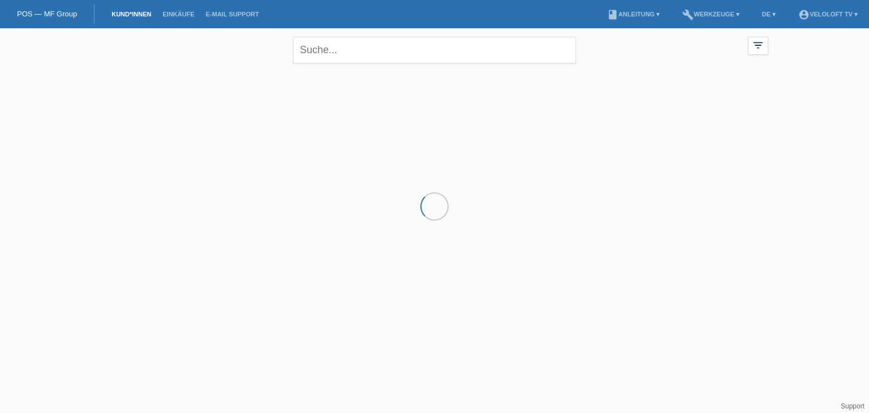 This screenshot has width=869, height=413. What do you see at coordinates (613, 15) in the screenshot?
I see `i: book` at bounding box center [613, 15].